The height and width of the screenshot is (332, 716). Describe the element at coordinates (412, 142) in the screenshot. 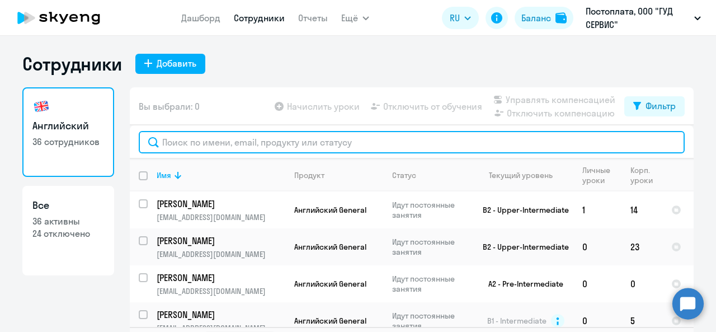

I see `input: Поиск по имени, email, продукту или статусу` at that location.